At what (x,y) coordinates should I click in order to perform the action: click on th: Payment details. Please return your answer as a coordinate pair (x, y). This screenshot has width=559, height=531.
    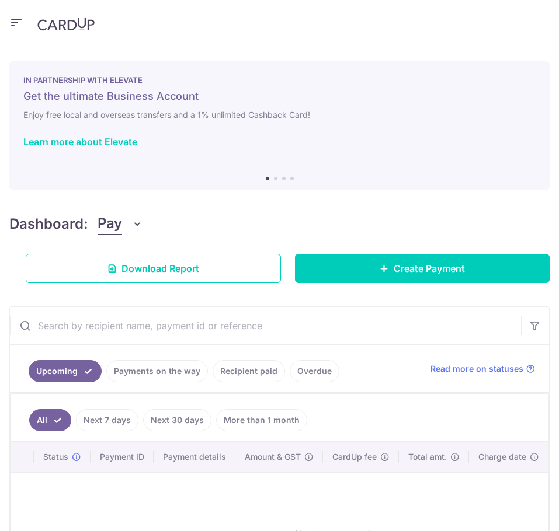
    Looking at the image, I should click on (194, 457).